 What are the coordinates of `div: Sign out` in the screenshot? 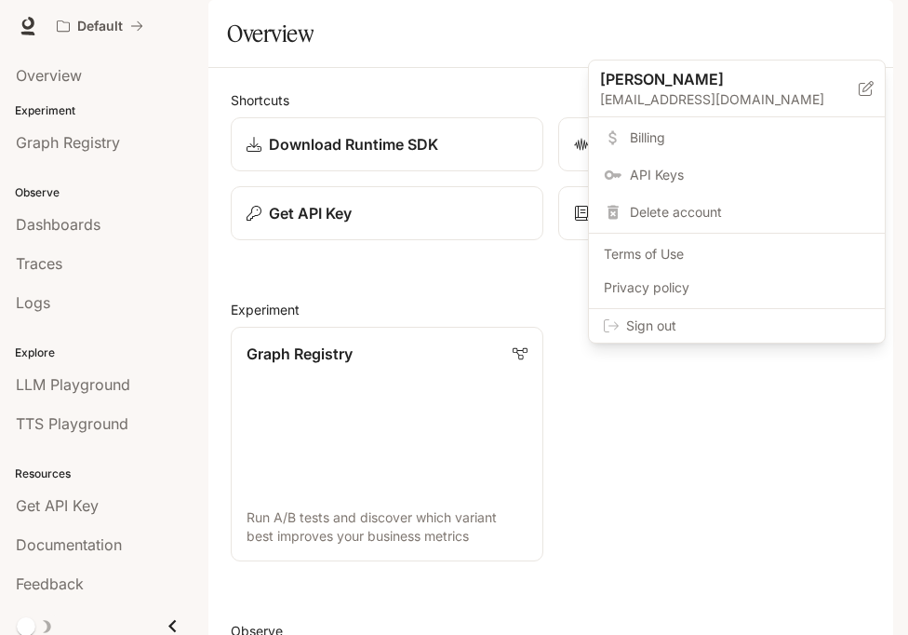 It's located at (737, 326).